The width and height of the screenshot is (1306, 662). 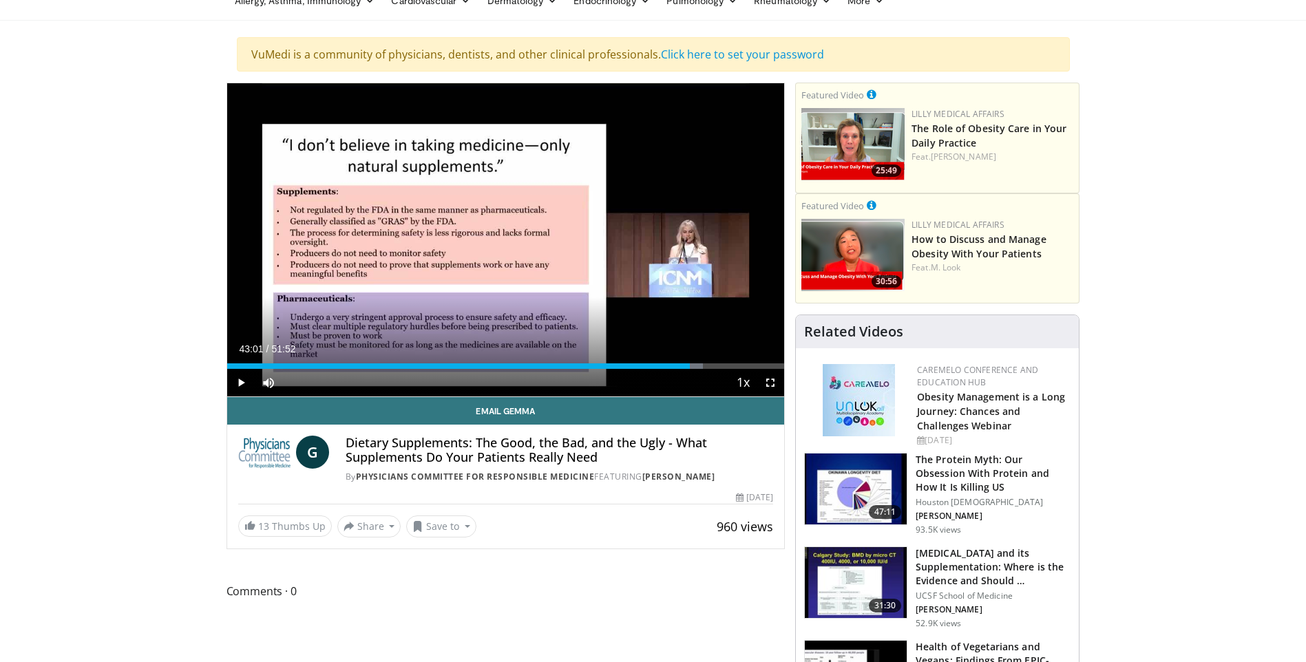 What do you see at coordinates (312, 452) in the screenshot?
I see `span: G` at bounding box center [312, 452].